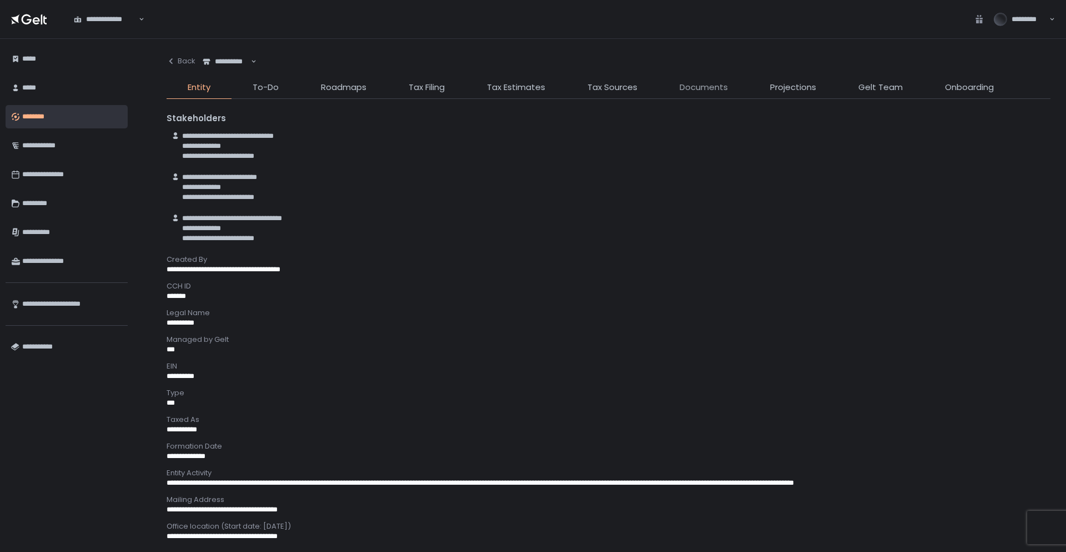  What do you see at coordinates (609, 499) in the screenshot?
I see `div: Mailing Address` at bounding box center [609, 499].